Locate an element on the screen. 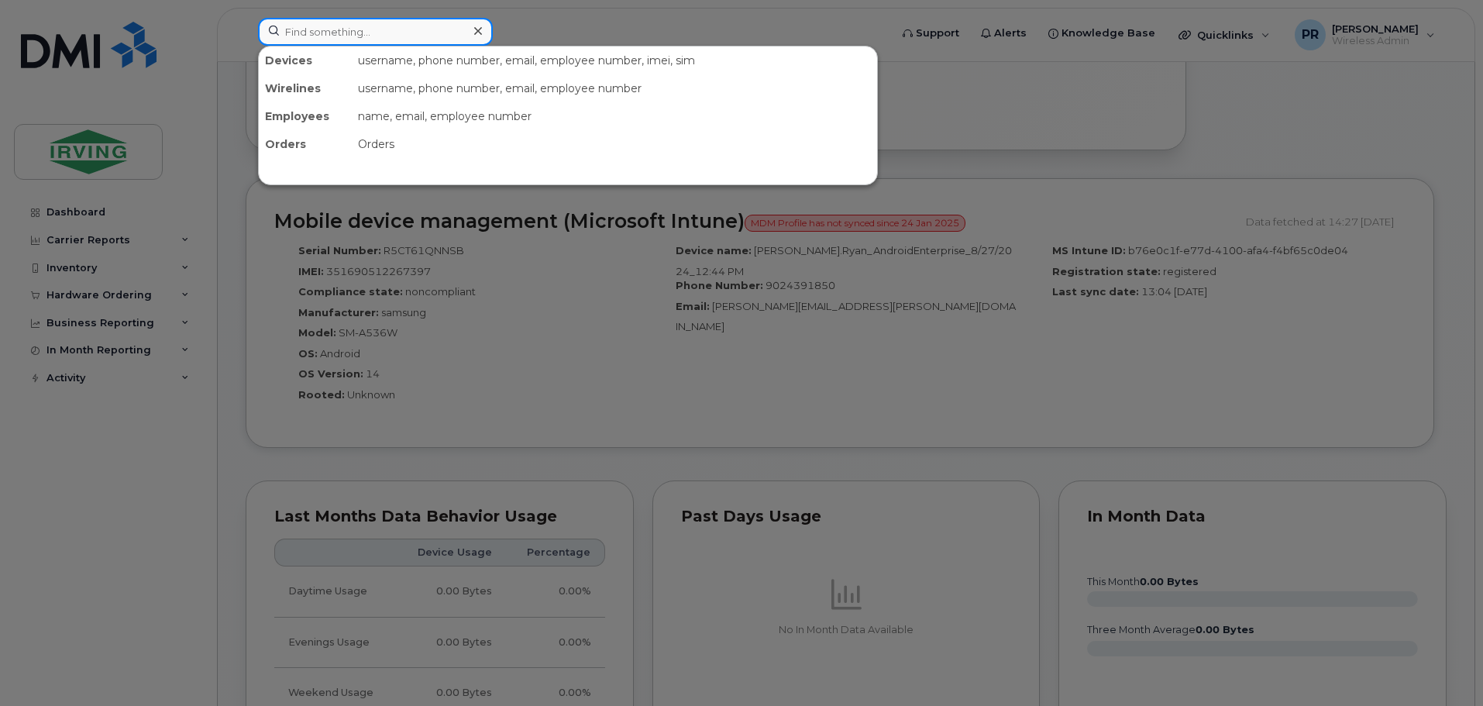 The image size is (1483, 706). div: name, email, employee number is located at coordinates (614, 116).